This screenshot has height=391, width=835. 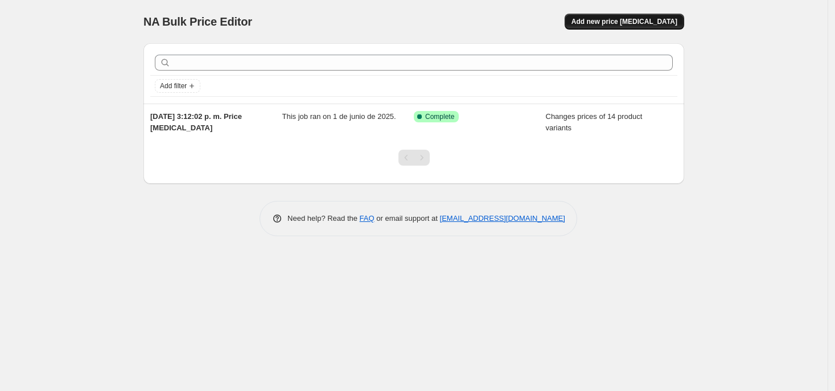 I want to click on span: This job ran on 1 de junio de 2025., so click(x=339, y=116).